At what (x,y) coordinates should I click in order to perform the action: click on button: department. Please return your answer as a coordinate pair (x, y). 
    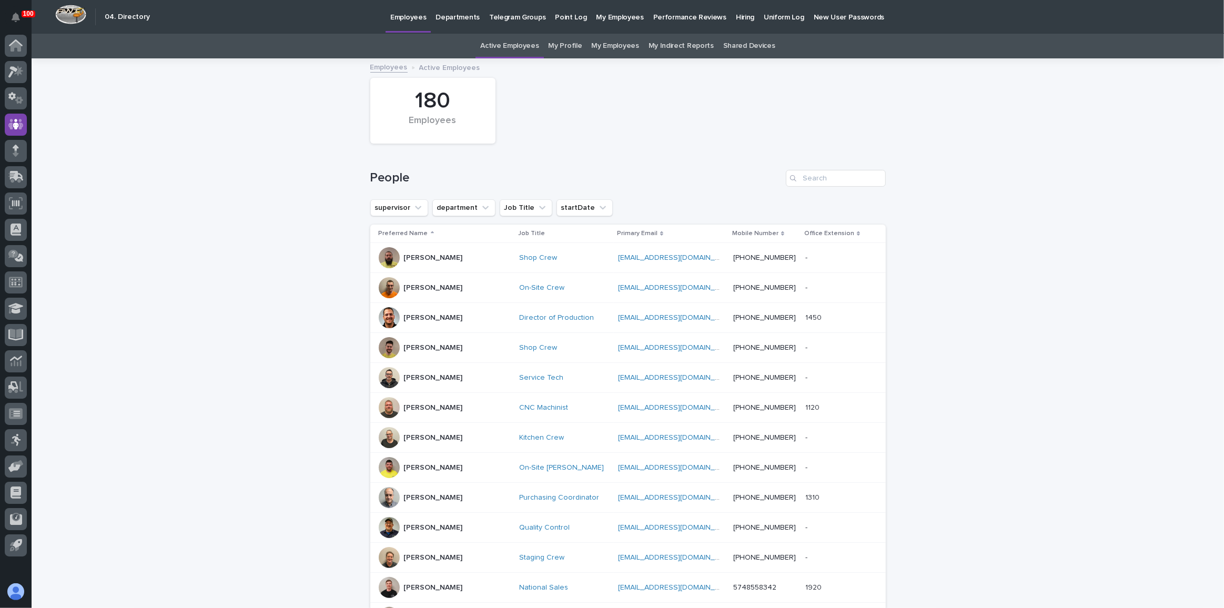
    Looking at the image, I should click on (464, 208).